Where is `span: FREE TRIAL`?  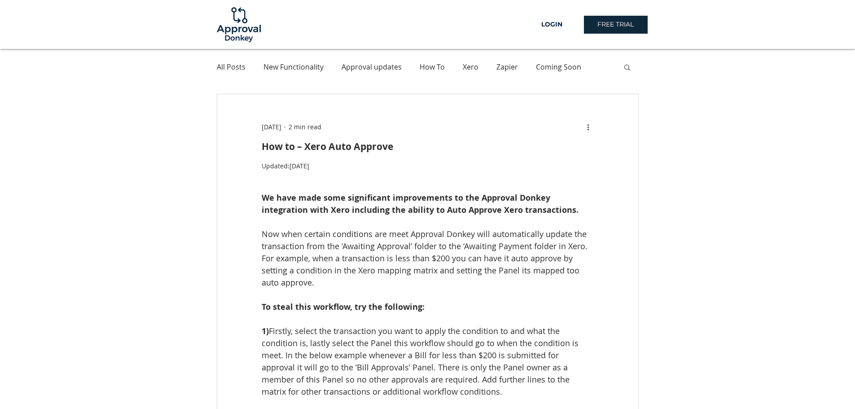
span: FREE TRIAL is located at coordinates (615, 25).